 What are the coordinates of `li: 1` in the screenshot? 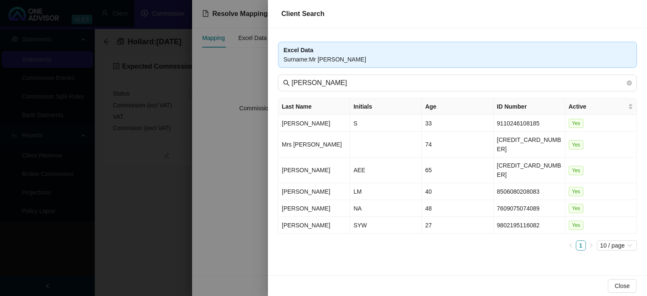 It's located at (581, 245).